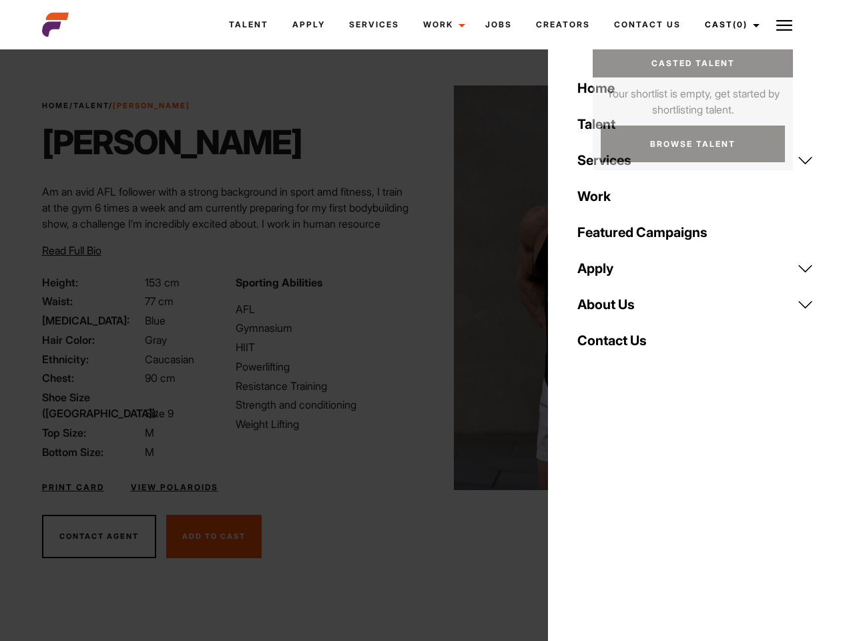 The height and width of the screenshot is (641, 843). What do you see at coordinates (693, 97) in the screenshot?
I see `p: Your shortlist is empty, get started by shortlisting talent.` at bounding box center [693, 97].